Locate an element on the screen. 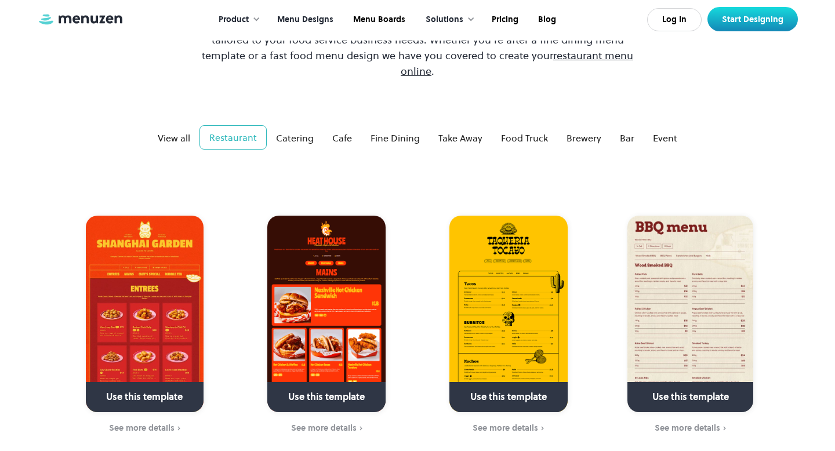 The height and width of the screenshot is (451, 835). a: Pricing is located at coordinates (504, 20).